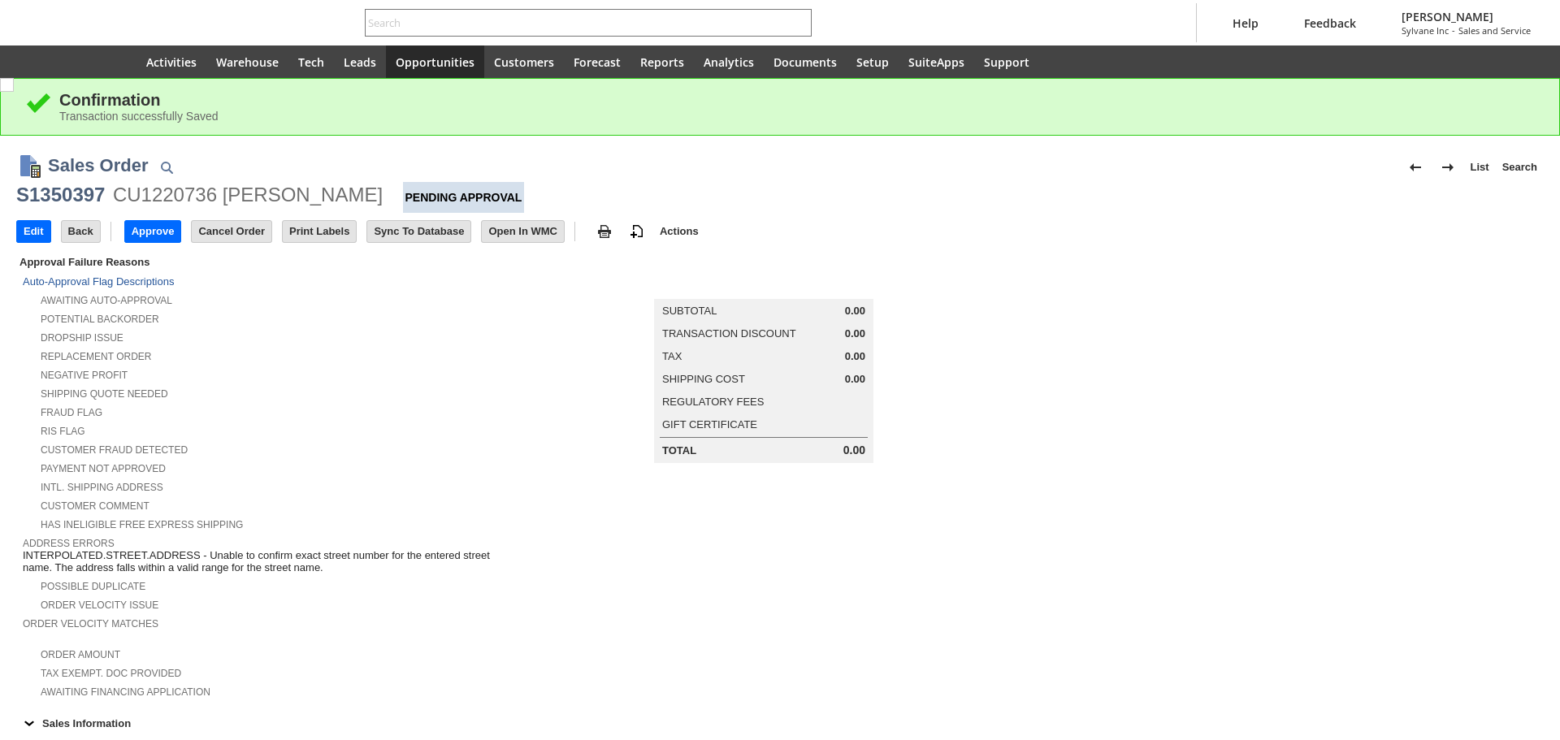  Describe the element at coordinates (936, 62) in the screenshot. I see `span: SuiteApps` at that location.